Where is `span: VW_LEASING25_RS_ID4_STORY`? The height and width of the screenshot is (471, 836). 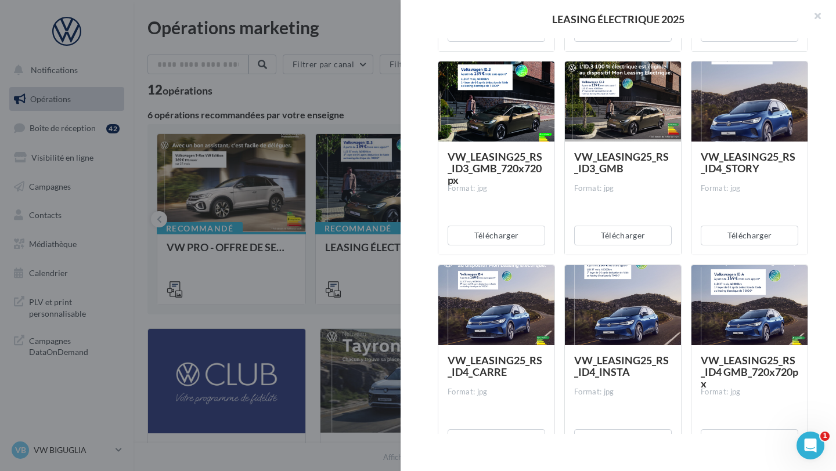
span: VW_LEASING25_RS_ID4_STORY is located at coordinates (747, 162).